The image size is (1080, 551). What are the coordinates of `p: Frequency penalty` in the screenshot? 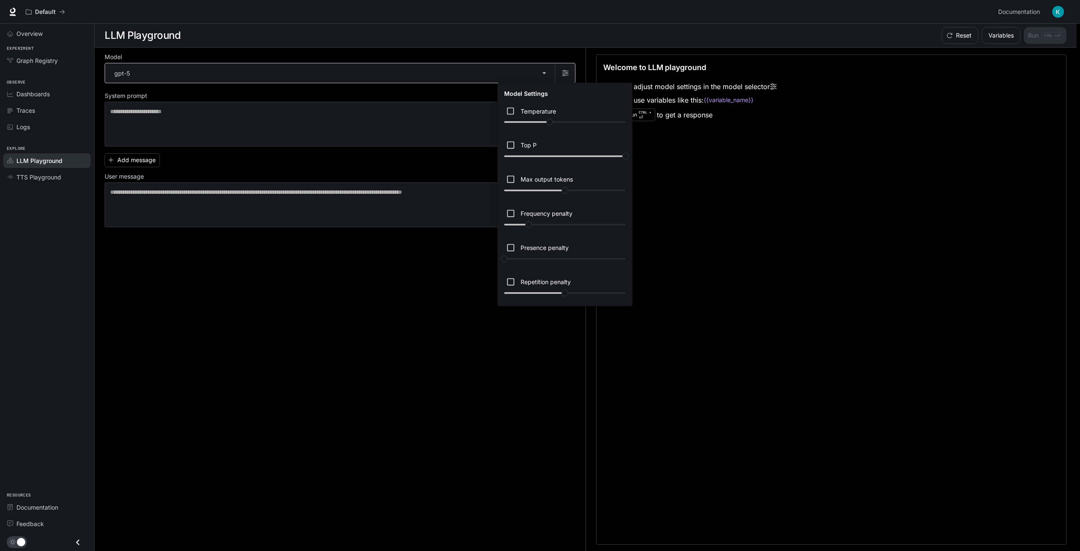 It's located at (546, 213).